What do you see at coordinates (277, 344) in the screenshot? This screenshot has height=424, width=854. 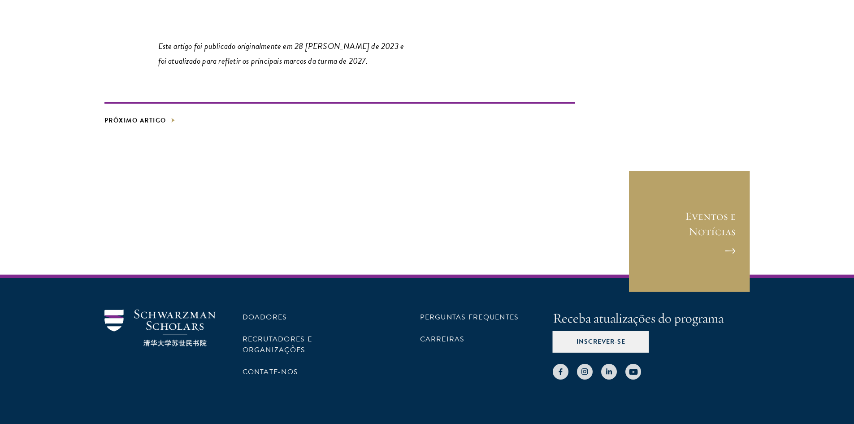 I see `font: Recrutadores e Organizações` at bounding box center [277, 344].